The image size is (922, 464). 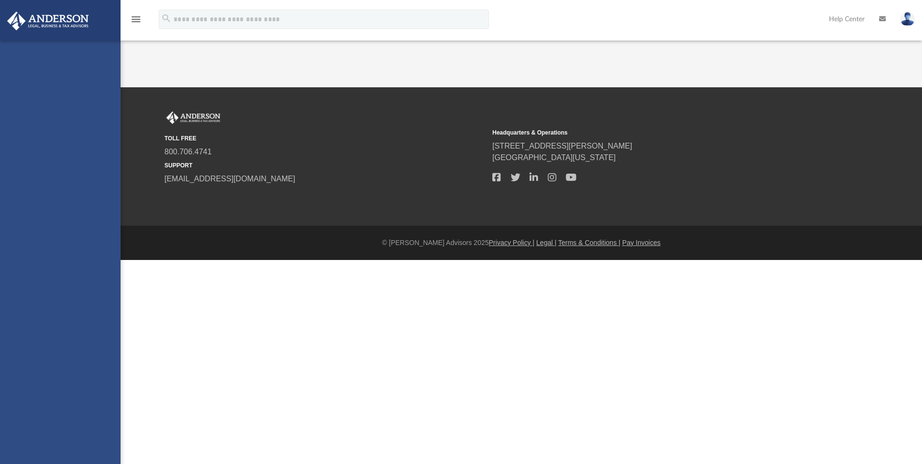 What do you see at coordinates (325, 138) in the screenshot?
I see `small: TOLL FREE` at bounding box center [325, 138].